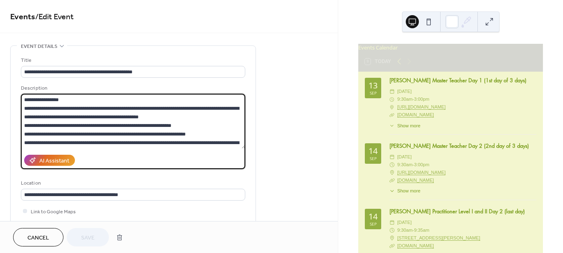 The image size is (563, 253). Describe the element at coordinates (39, 46) in the screenshot. I see `span: Event details` at that location.